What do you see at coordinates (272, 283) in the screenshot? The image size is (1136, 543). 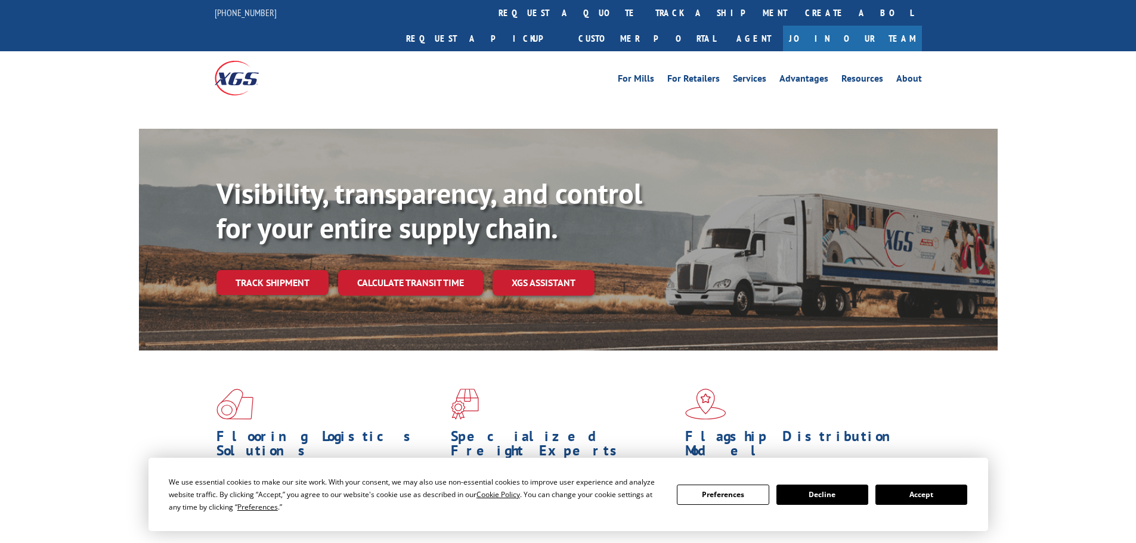 I see `a: Track shipment` at bounding box center [272, 283].